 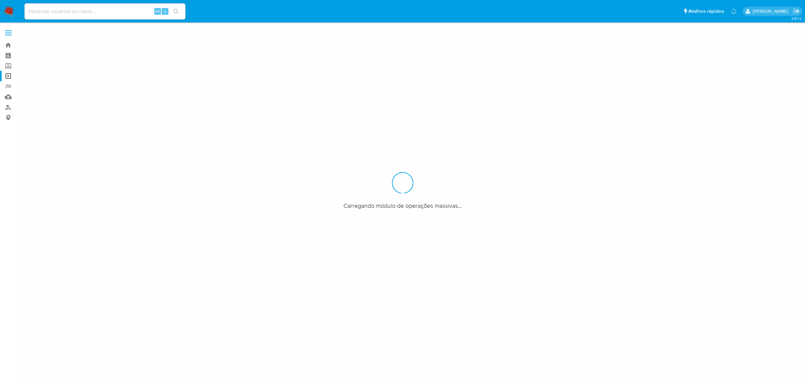 What do you see at coordinates (158, 11) in the screenshot?
I see `span: Alt` at bounding box center [158, 11].